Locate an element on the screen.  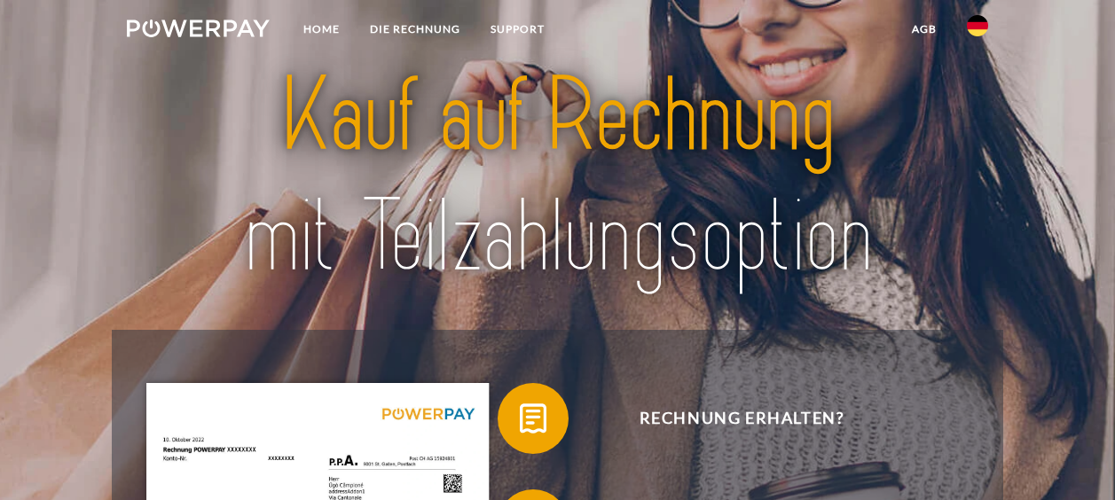
img: qb_bill.svg is located at coordinates (533, 419).